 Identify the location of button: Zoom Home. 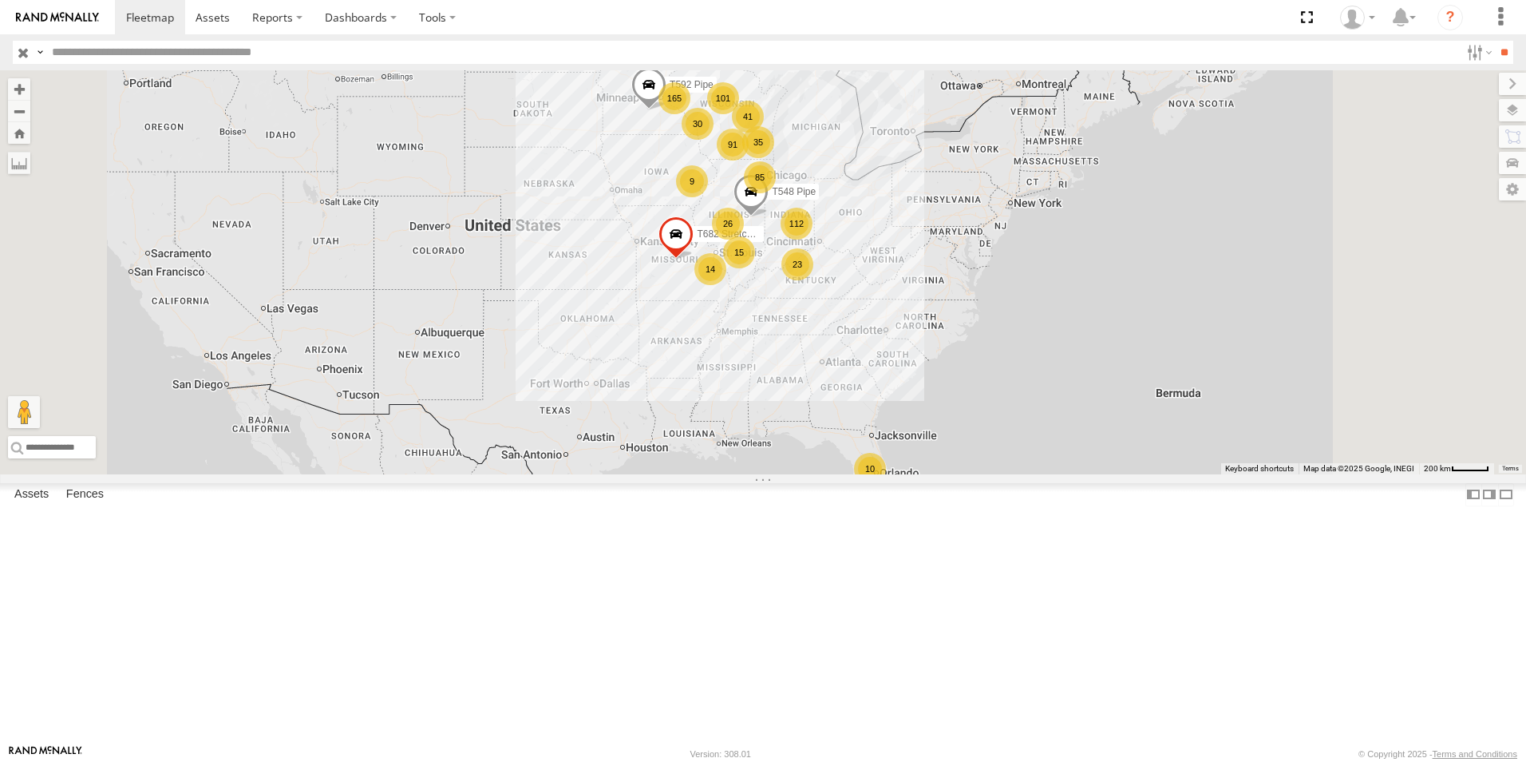
(19, 133).